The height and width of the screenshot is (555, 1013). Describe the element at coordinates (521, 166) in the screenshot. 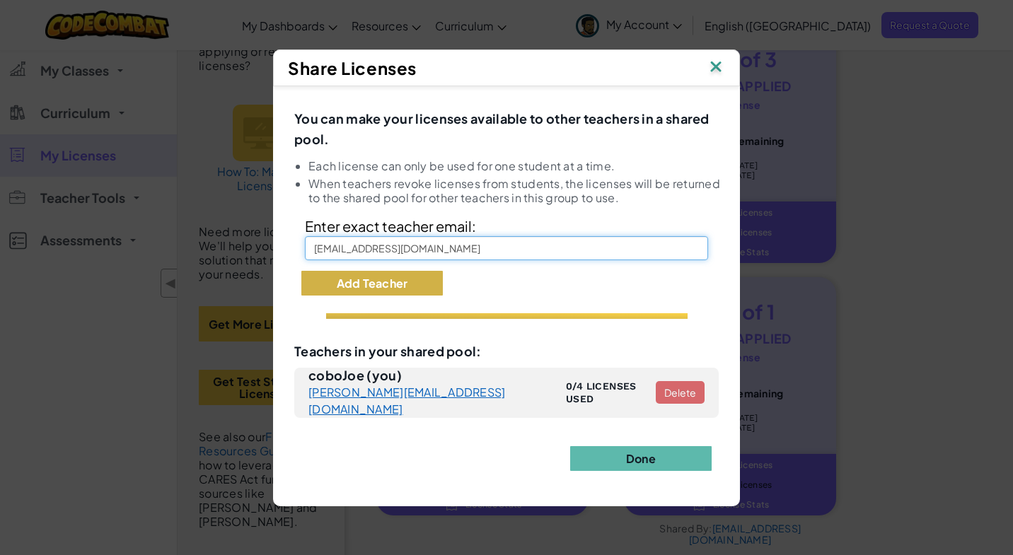

I see `li: Each license can only be used for one student at a time.` at that location.